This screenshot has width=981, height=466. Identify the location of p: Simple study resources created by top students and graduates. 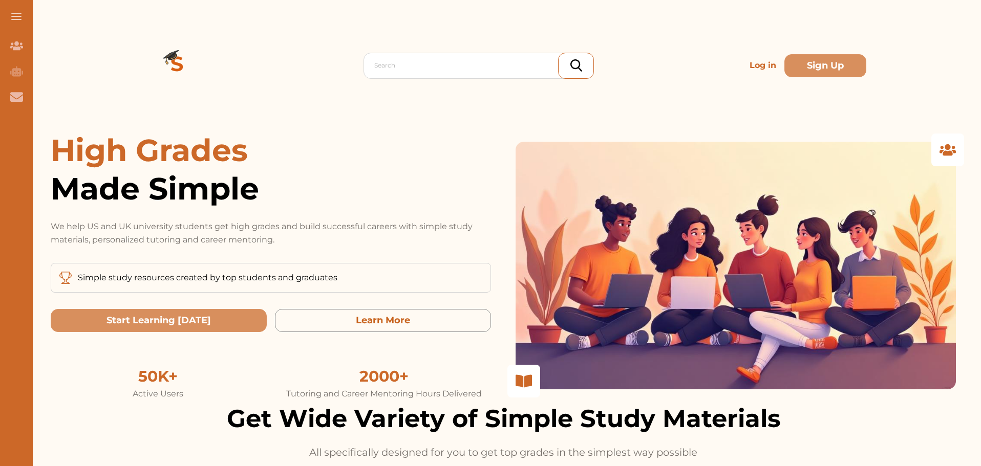
(207, 278).